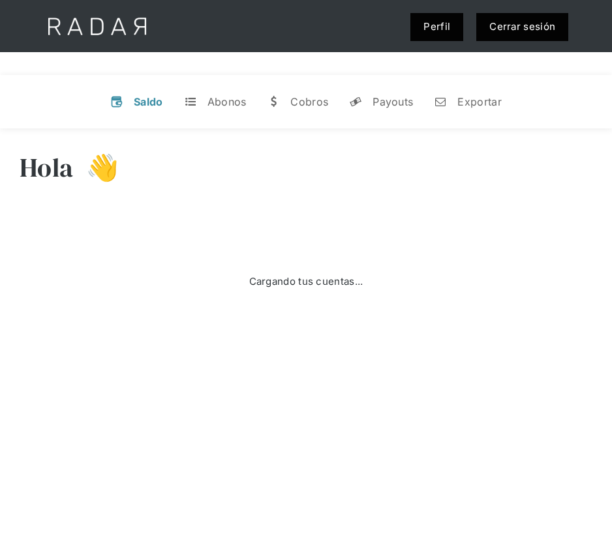 The height and width of the screenshot is (541, 612). Describe the element at coordinates (355, 102) in the screenshot. I see `div: y` at that location.